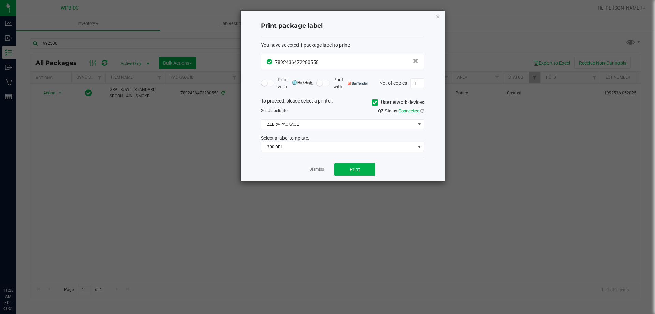 This screenshot has width=655, height=314. I want to click on span: 300 DPI, so click(338, 147).